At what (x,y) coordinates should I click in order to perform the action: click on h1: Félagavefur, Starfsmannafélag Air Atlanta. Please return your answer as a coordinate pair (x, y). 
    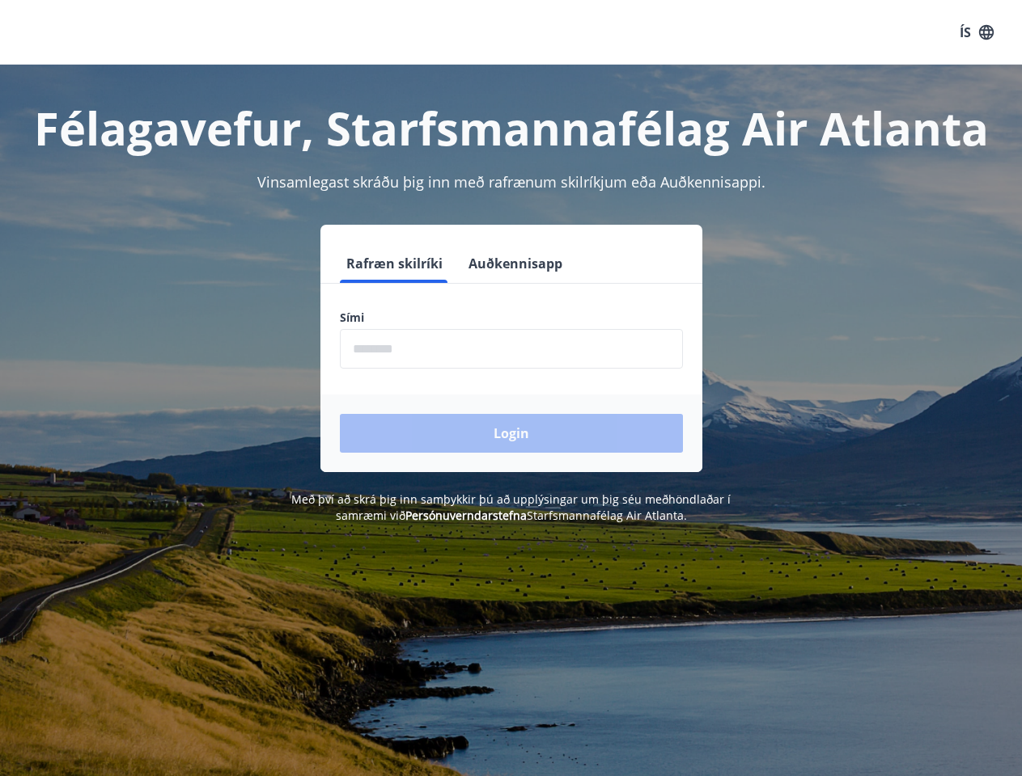
    Looking at the image, I should click on (510, 128).